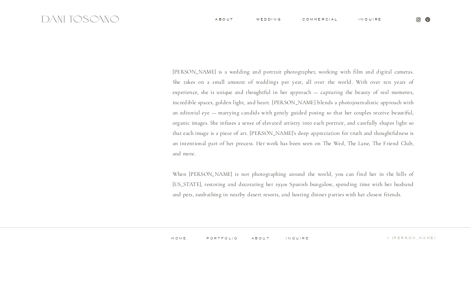 The height and width of the screenshot is (297, 470). What do you see at coordinates (179, 239) in the screenshot?
I see `a: home` at bounding box center [179, 239].